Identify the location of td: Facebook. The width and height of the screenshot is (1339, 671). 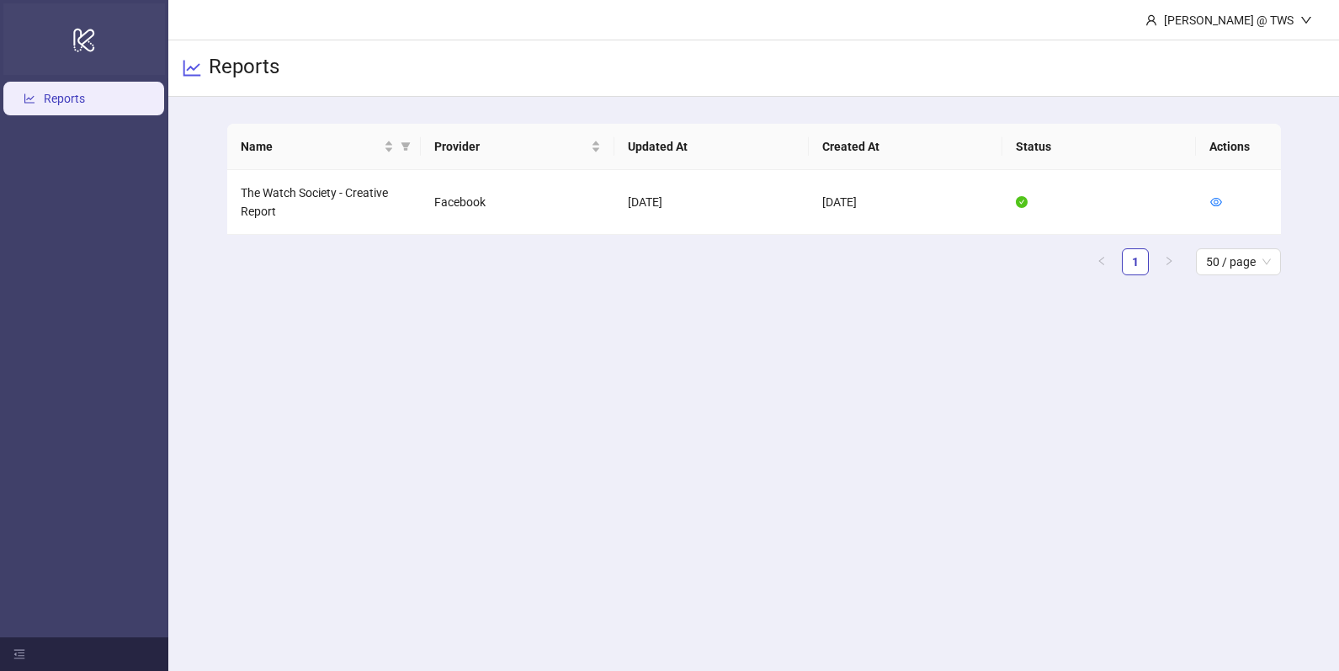
(517, 202).